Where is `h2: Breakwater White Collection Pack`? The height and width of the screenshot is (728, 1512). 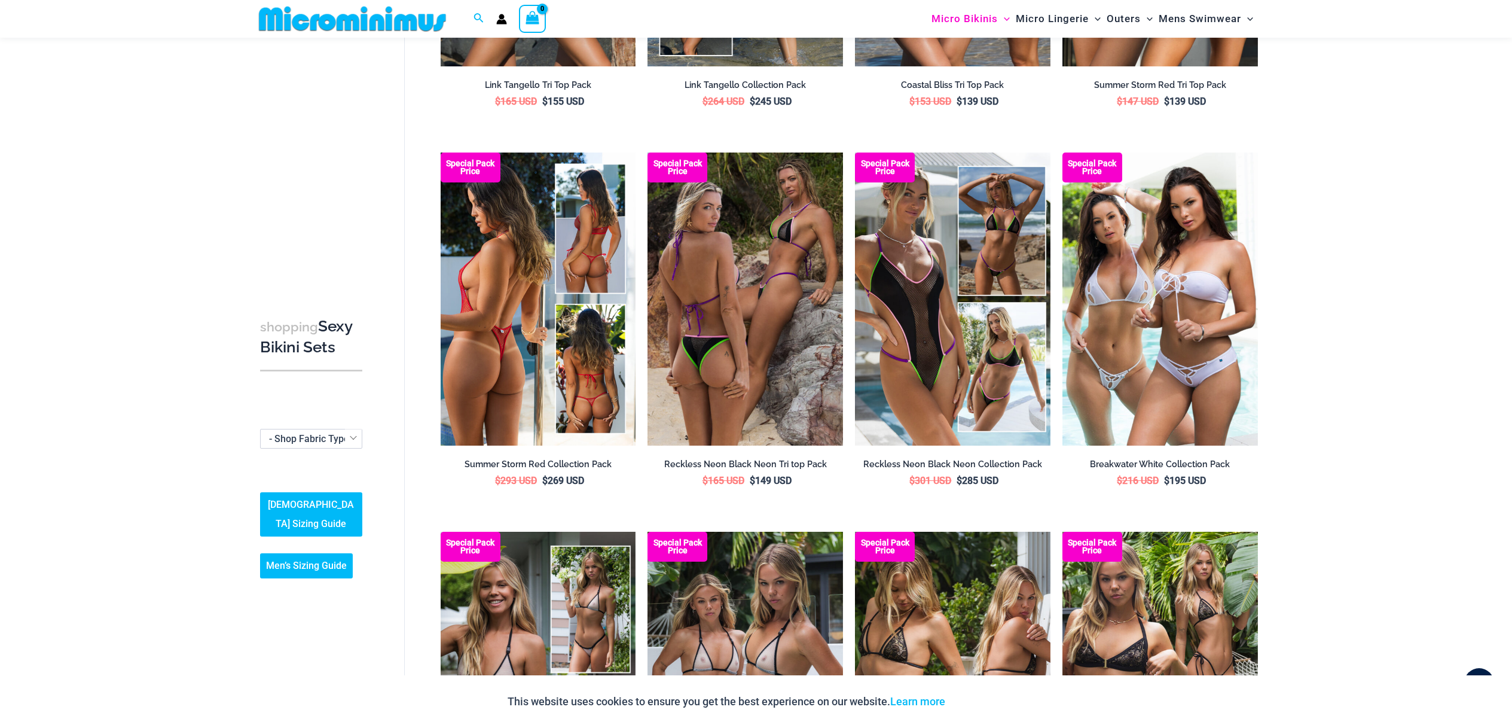
h2: Breakwater White Collection Pack is located at coordinates (1160, 464).